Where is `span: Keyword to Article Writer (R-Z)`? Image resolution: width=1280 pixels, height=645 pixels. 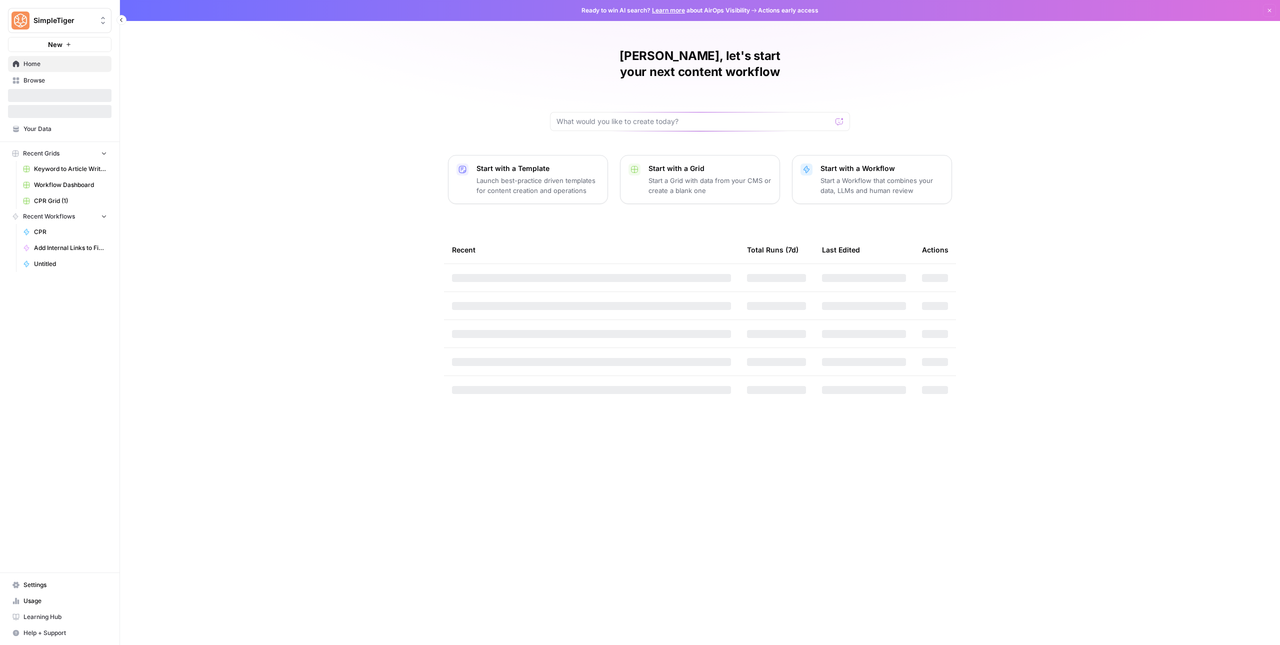
span: Keyword to Article Writer (R-Z) is located at coordinates (71, 169).